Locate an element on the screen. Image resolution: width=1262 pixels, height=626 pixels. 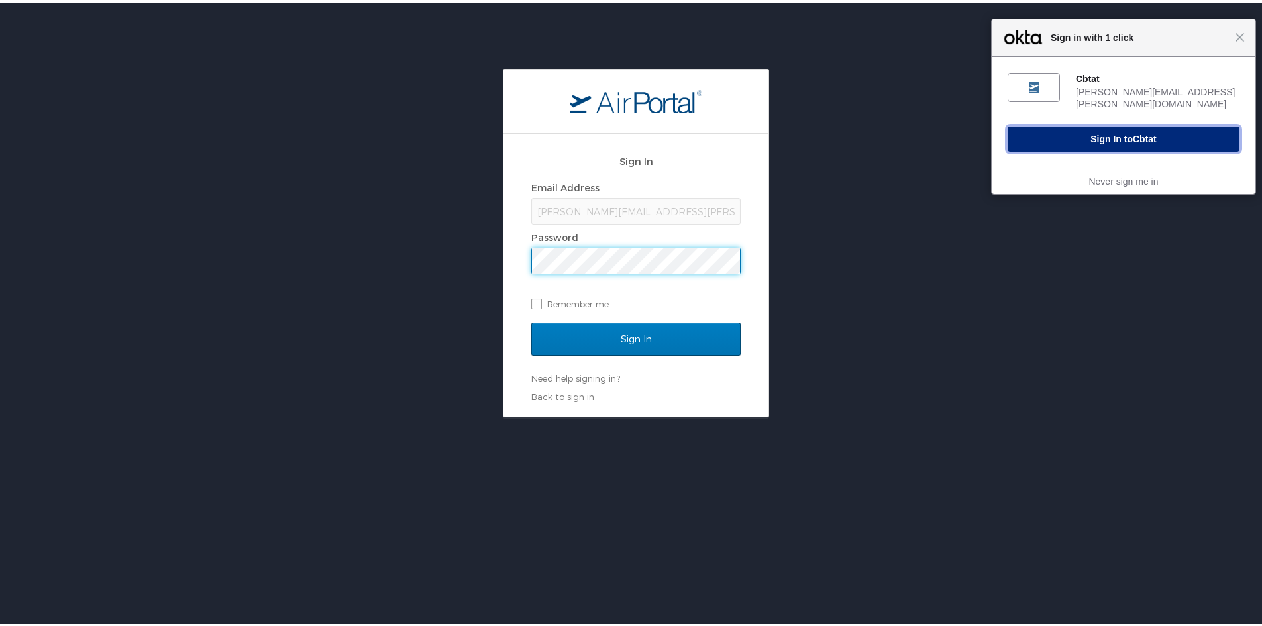
h2: Sign In is located at coordinates (636, 158).